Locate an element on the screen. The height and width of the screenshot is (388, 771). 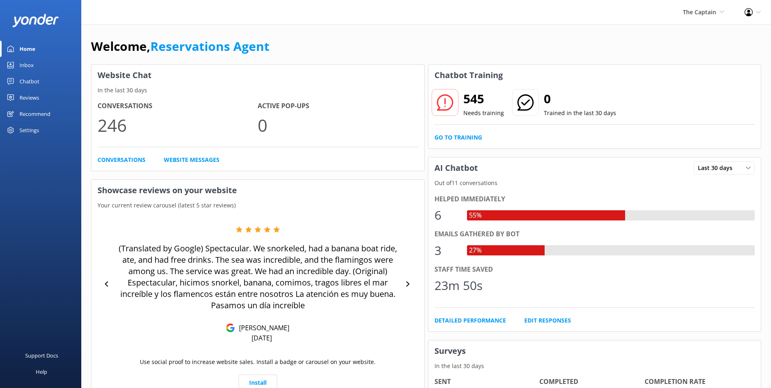
div: Helped immediately is located at coordinates (595, 199).